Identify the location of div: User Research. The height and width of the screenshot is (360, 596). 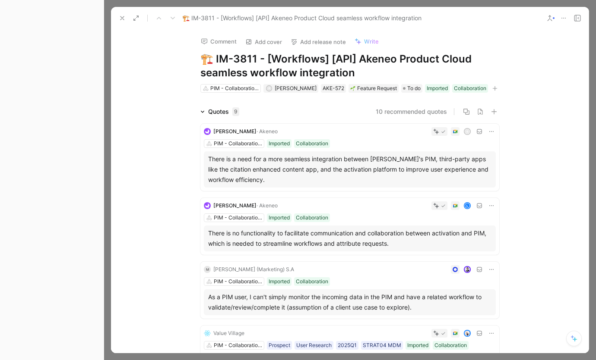
(314, 346).